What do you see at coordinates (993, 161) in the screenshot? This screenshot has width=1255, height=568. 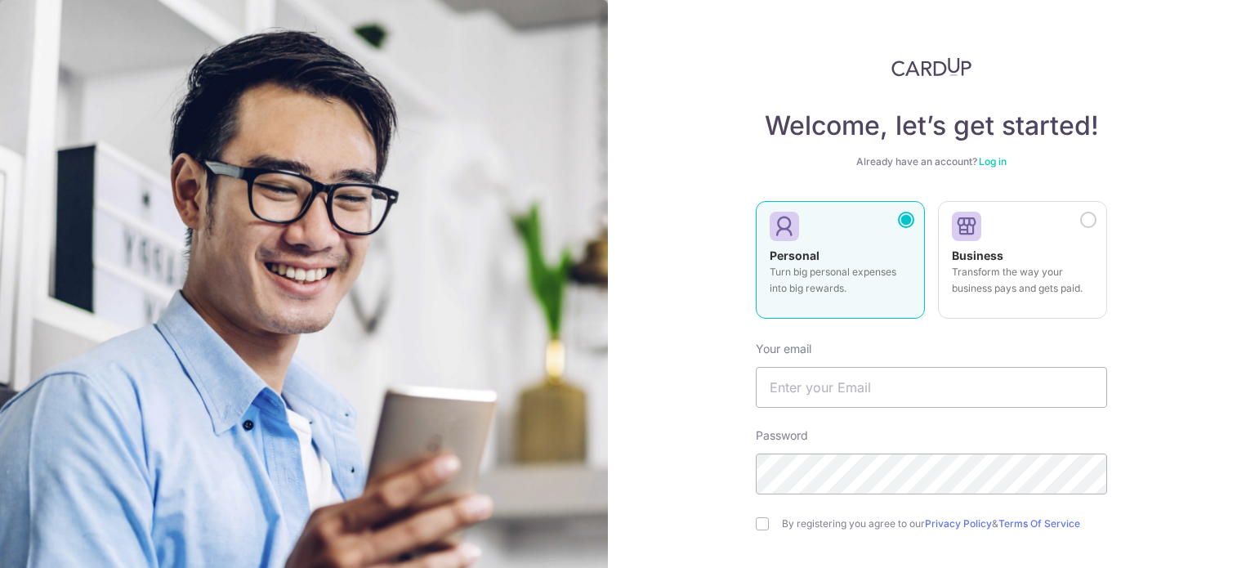 I see `a: Log in` at bounding box center [993, 161].